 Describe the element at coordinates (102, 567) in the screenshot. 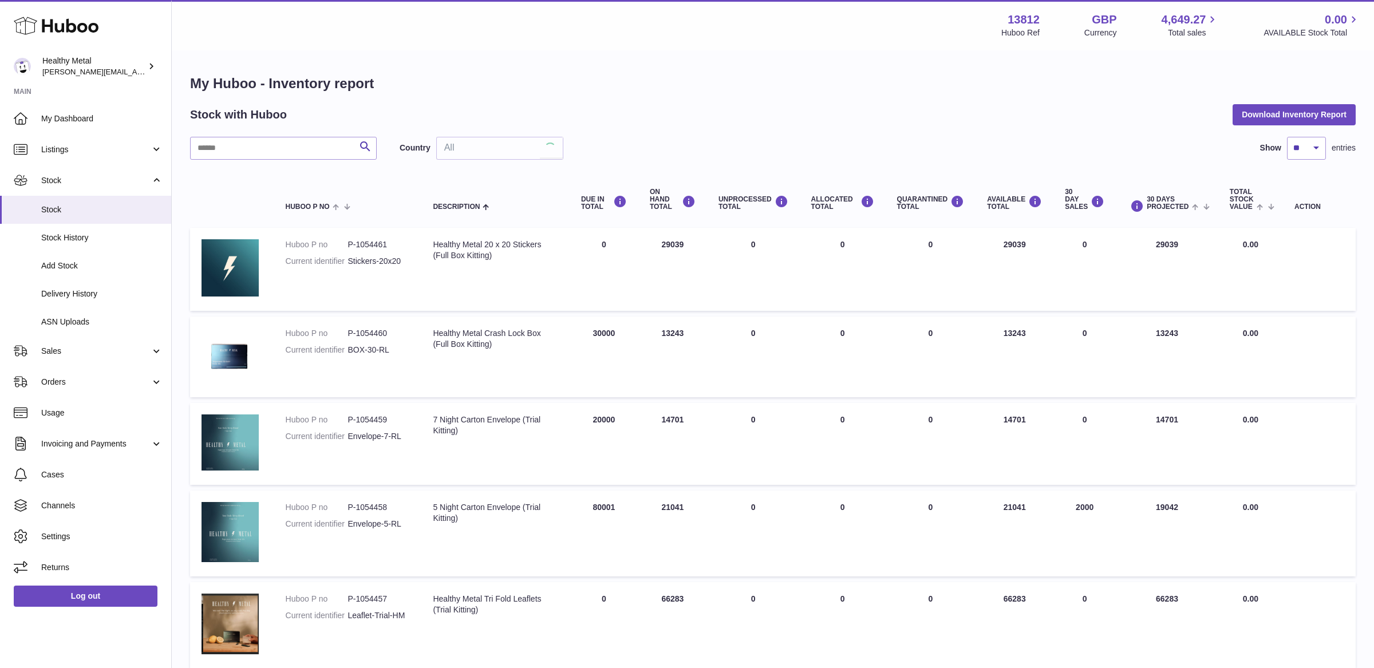

I see `span: Returns` at that location.